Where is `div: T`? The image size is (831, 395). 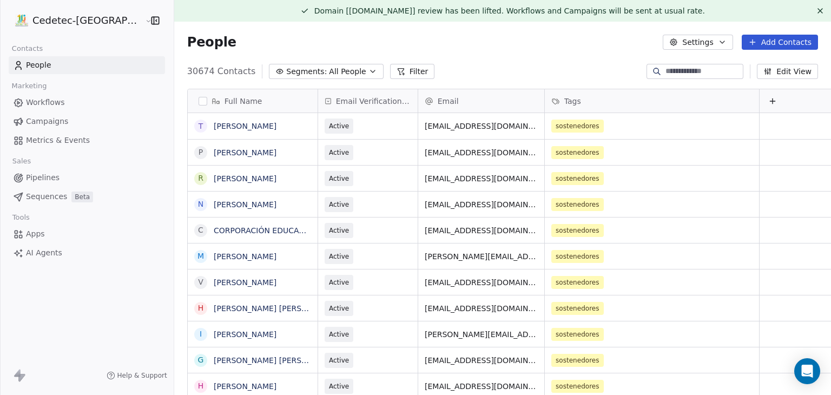
div: T is located at coordinates (200, 126).